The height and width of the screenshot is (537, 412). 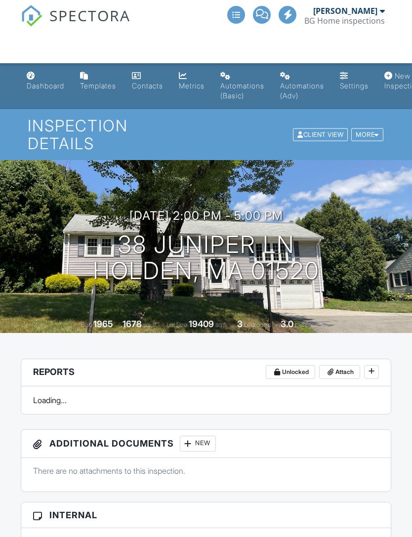 I want to click on span: Built, so click(x=86, y=324).